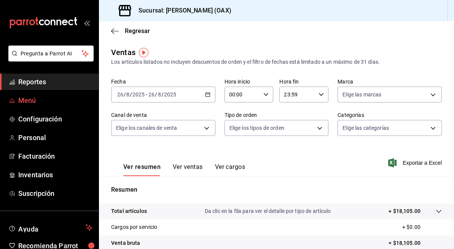 This screenshot has height=249, width=454. I want to click on p: + $0.00, so click(422, 227).